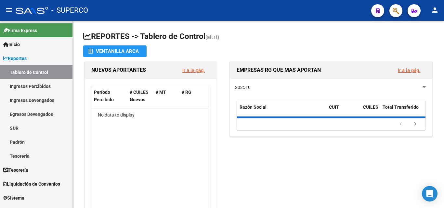  Describe the element at coordinates (70, 10) in the screenshot. I see `span: - SUPERCO` at that location.